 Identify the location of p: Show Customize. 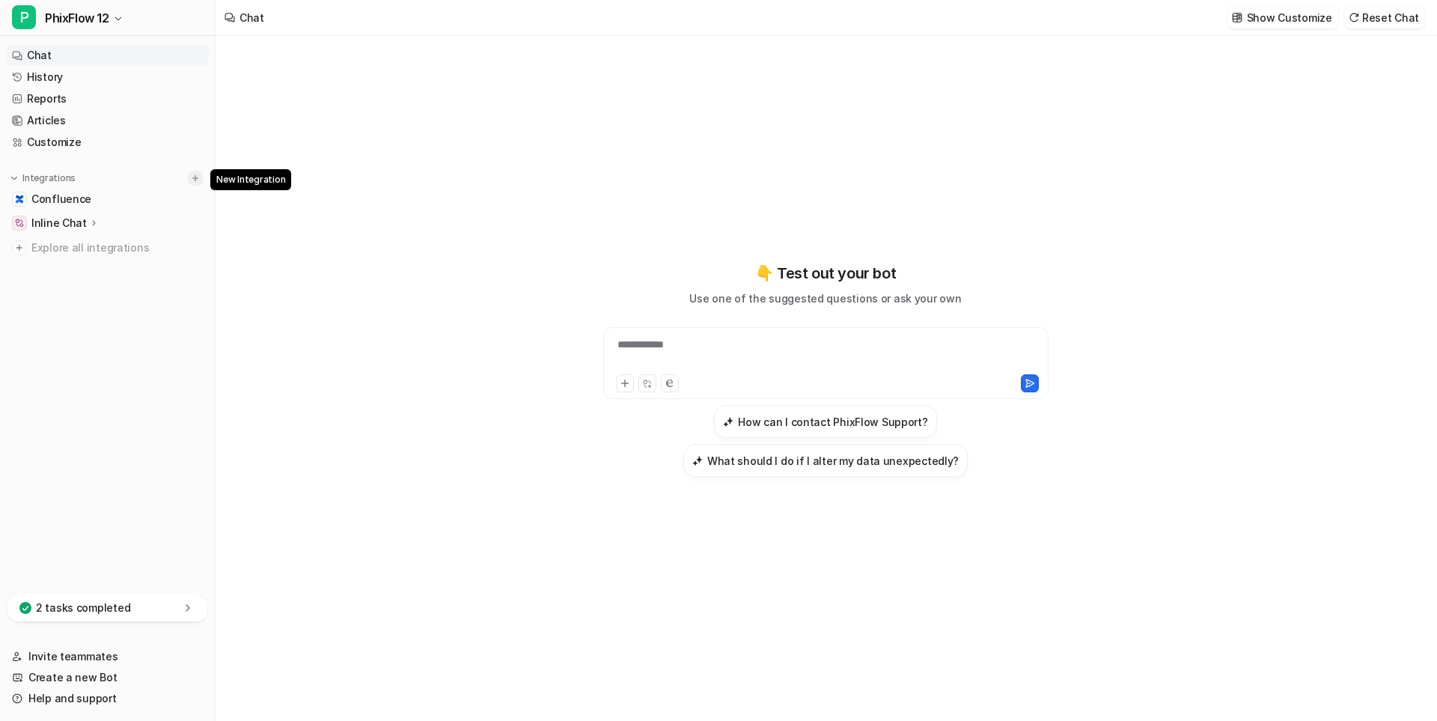
(1289, 17).